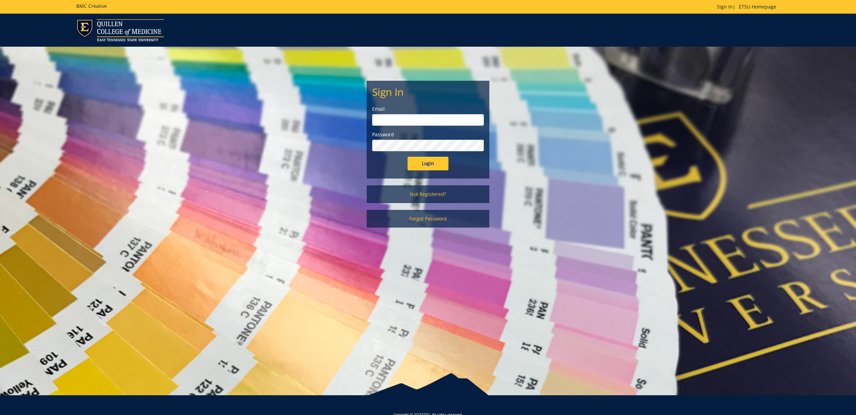 This screenshot has height=415, width=856. Describe the element at coordinates (428, 194) in the screenshot. I see `a: Not Registered?` at that location.